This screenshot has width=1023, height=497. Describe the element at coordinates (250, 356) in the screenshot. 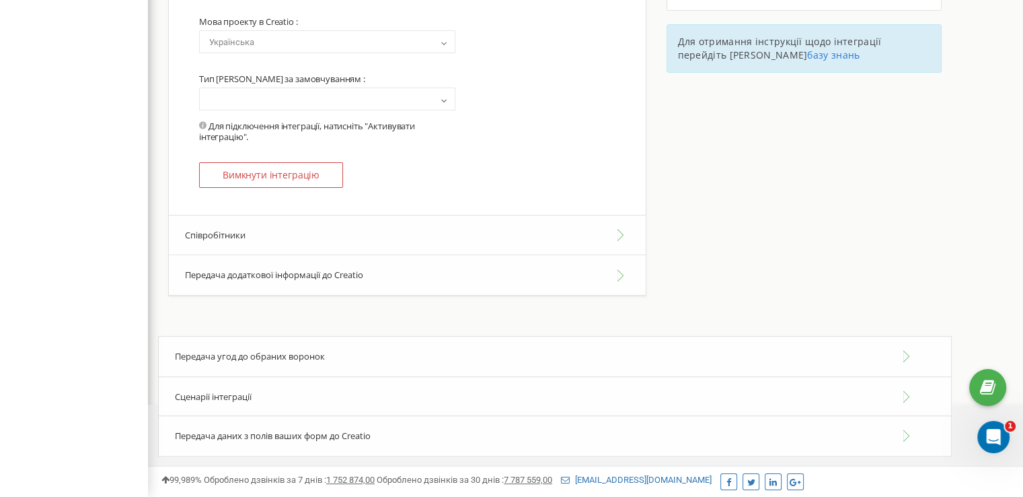

I see `span: Передача угод до обраних воронок` at that location.